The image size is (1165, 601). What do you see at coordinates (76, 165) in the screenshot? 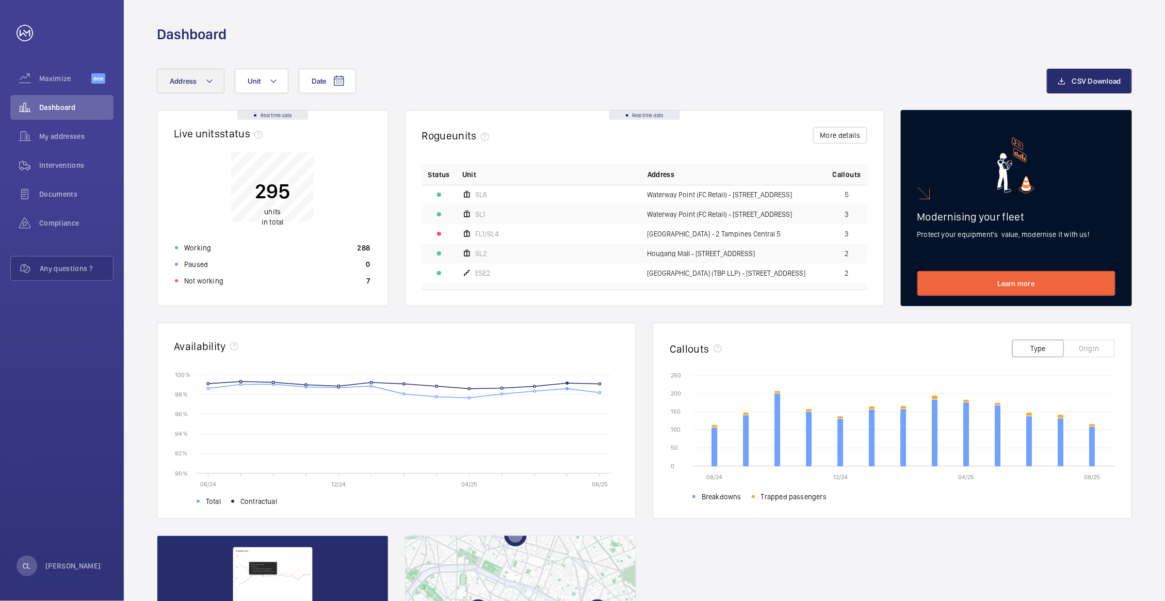
I see `span: Interventions` at bounding box center [76, 165].